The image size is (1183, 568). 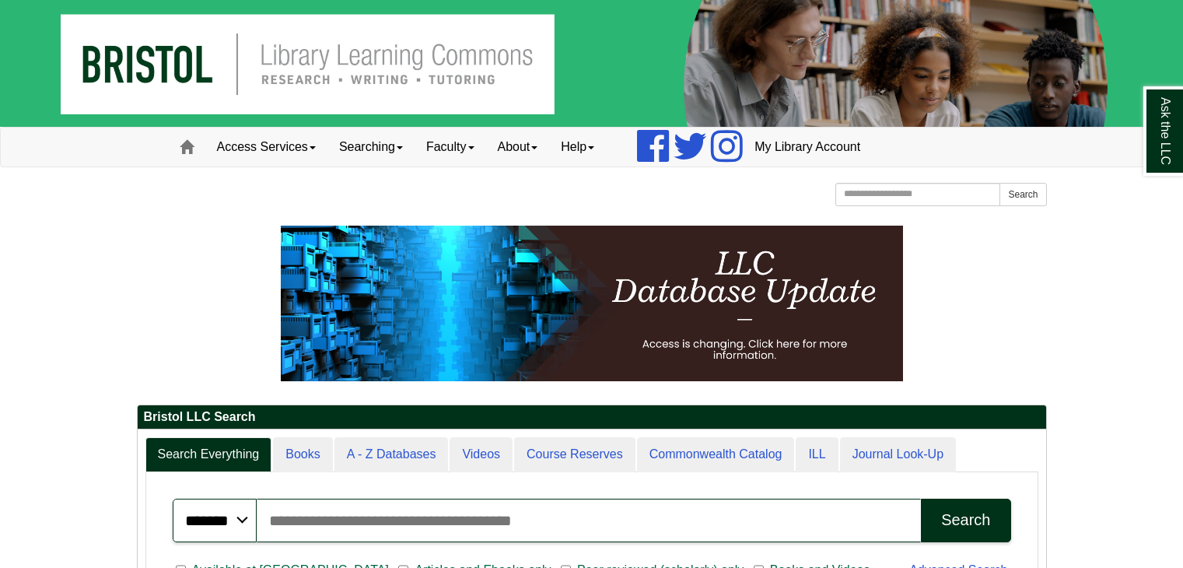 What do you see at coordinates (897, 454) in the screenshot?
I see `a: Journal Look-Up` at bounding box center [897, 454].